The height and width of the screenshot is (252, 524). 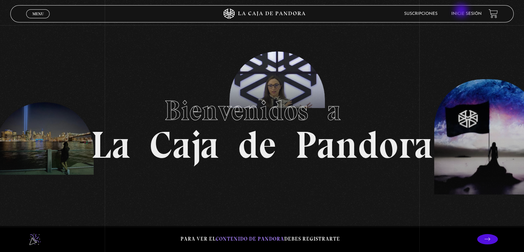 I want to click on a: View your shopping cart, so click(x=493, y=13).